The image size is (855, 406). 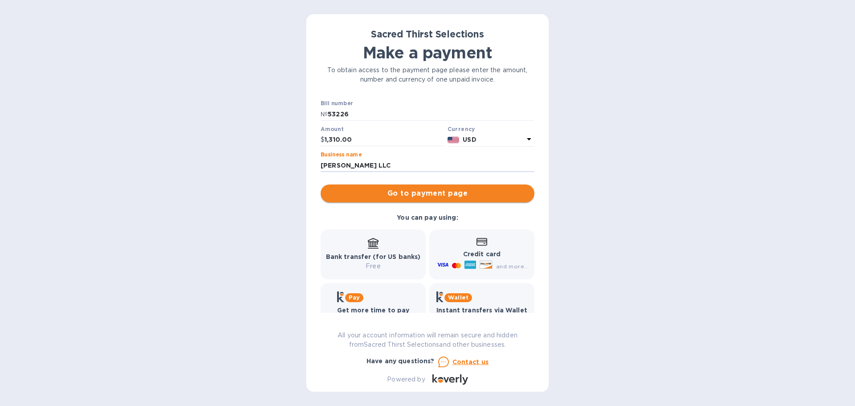 I want to click on p: №, so click(x=324, y=114).